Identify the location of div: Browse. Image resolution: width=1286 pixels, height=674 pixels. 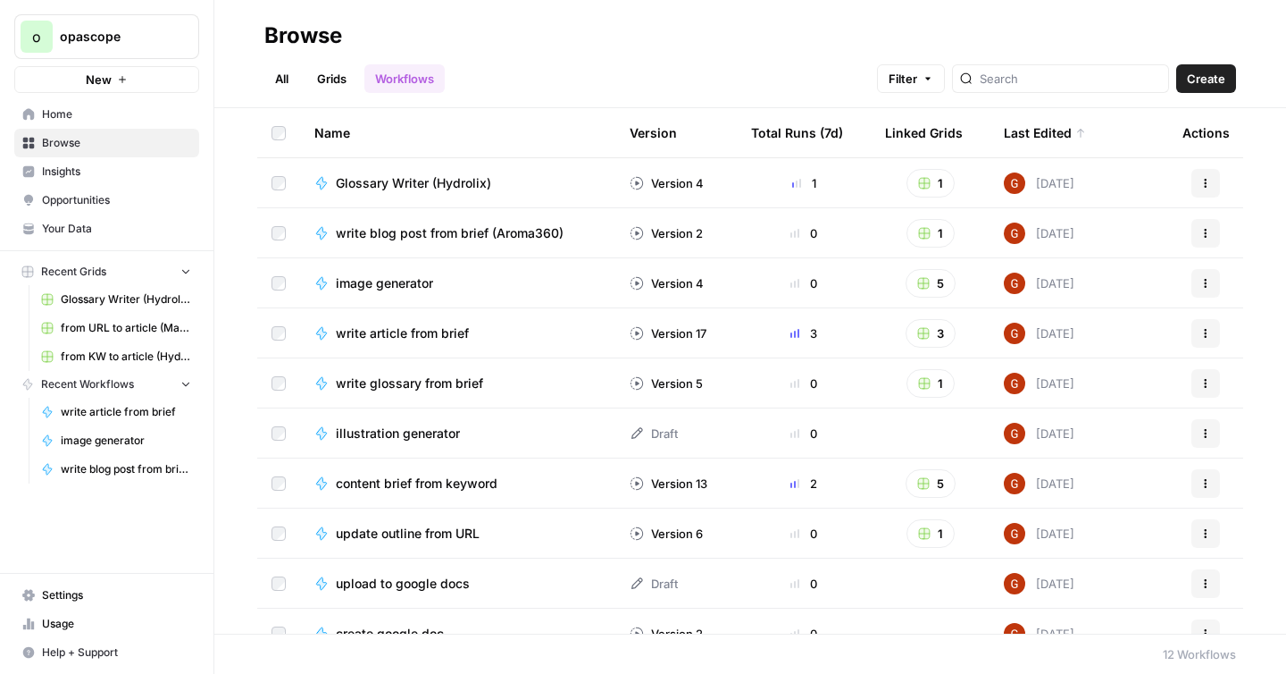
(303, 36).